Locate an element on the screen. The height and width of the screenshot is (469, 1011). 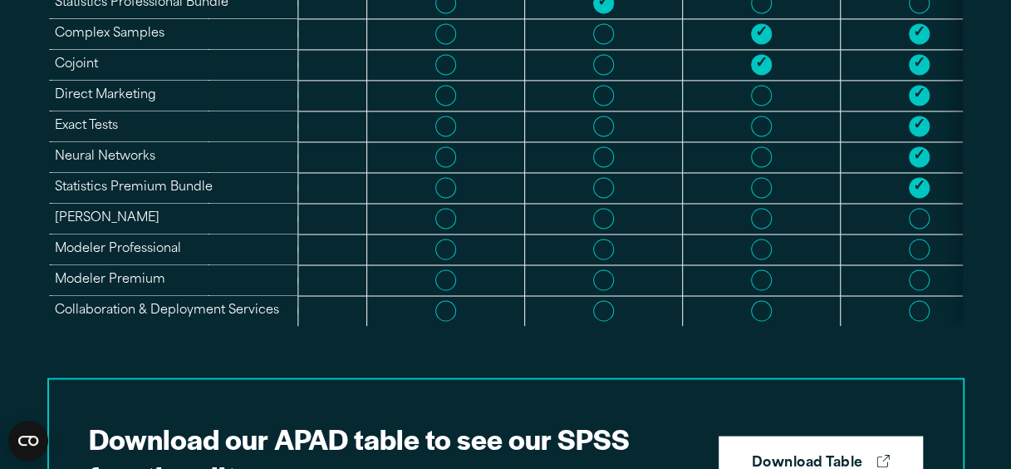
button: Open CMP widget is located at coordinates (28, 440).